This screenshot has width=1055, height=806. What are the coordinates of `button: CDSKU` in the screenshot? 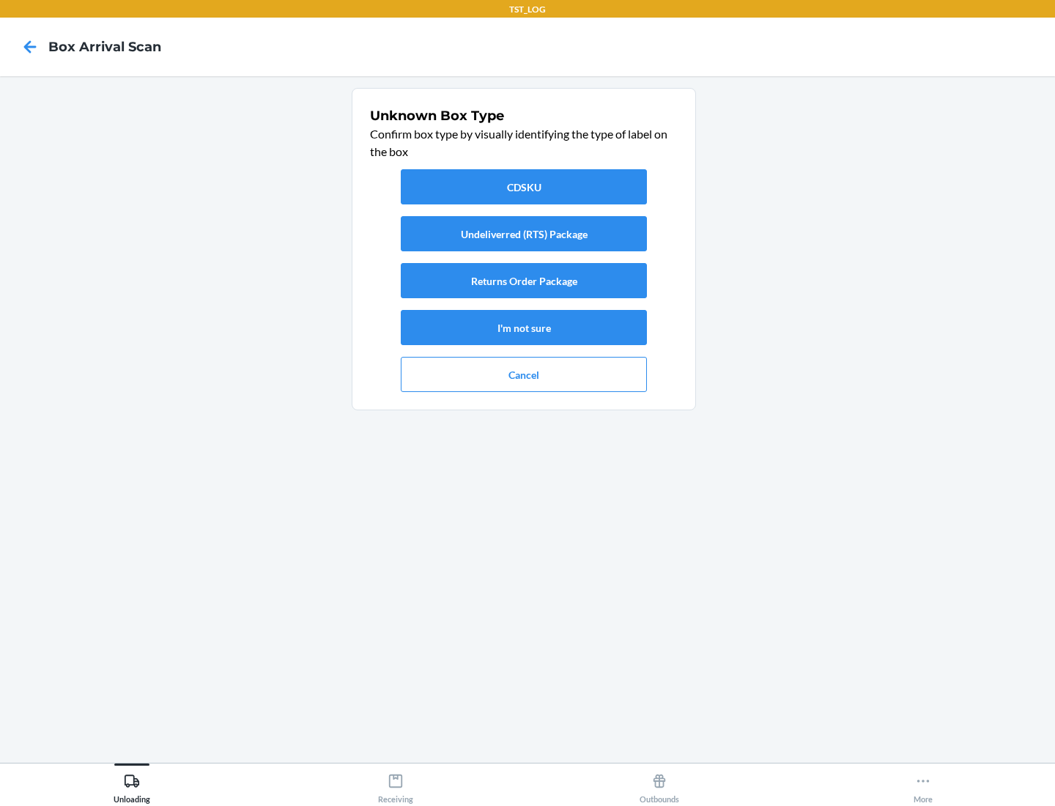 It's located at (524, 187).